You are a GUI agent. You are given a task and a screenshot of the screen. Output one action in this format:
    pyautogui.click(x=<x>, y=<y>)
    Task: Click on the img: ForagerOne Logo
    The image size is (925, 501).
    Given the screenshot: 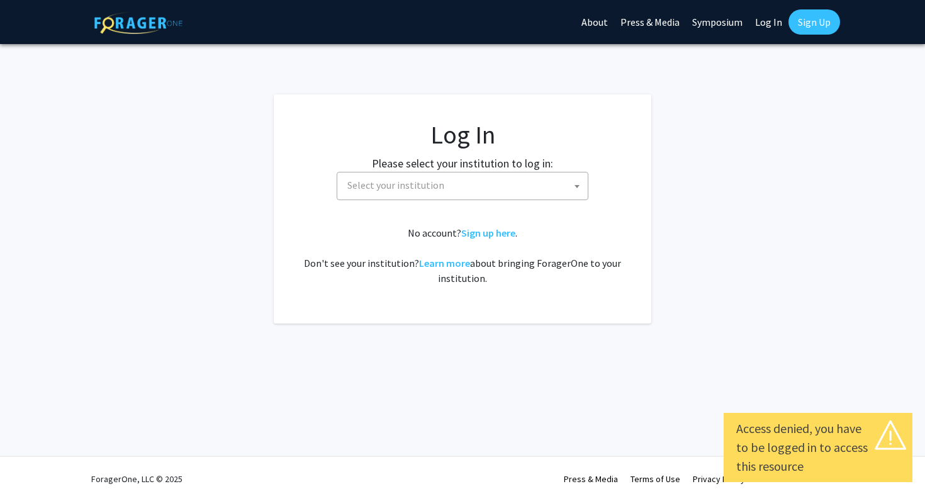 What is the action you would take?
    pyautogui.click(x=138, y=23)
    